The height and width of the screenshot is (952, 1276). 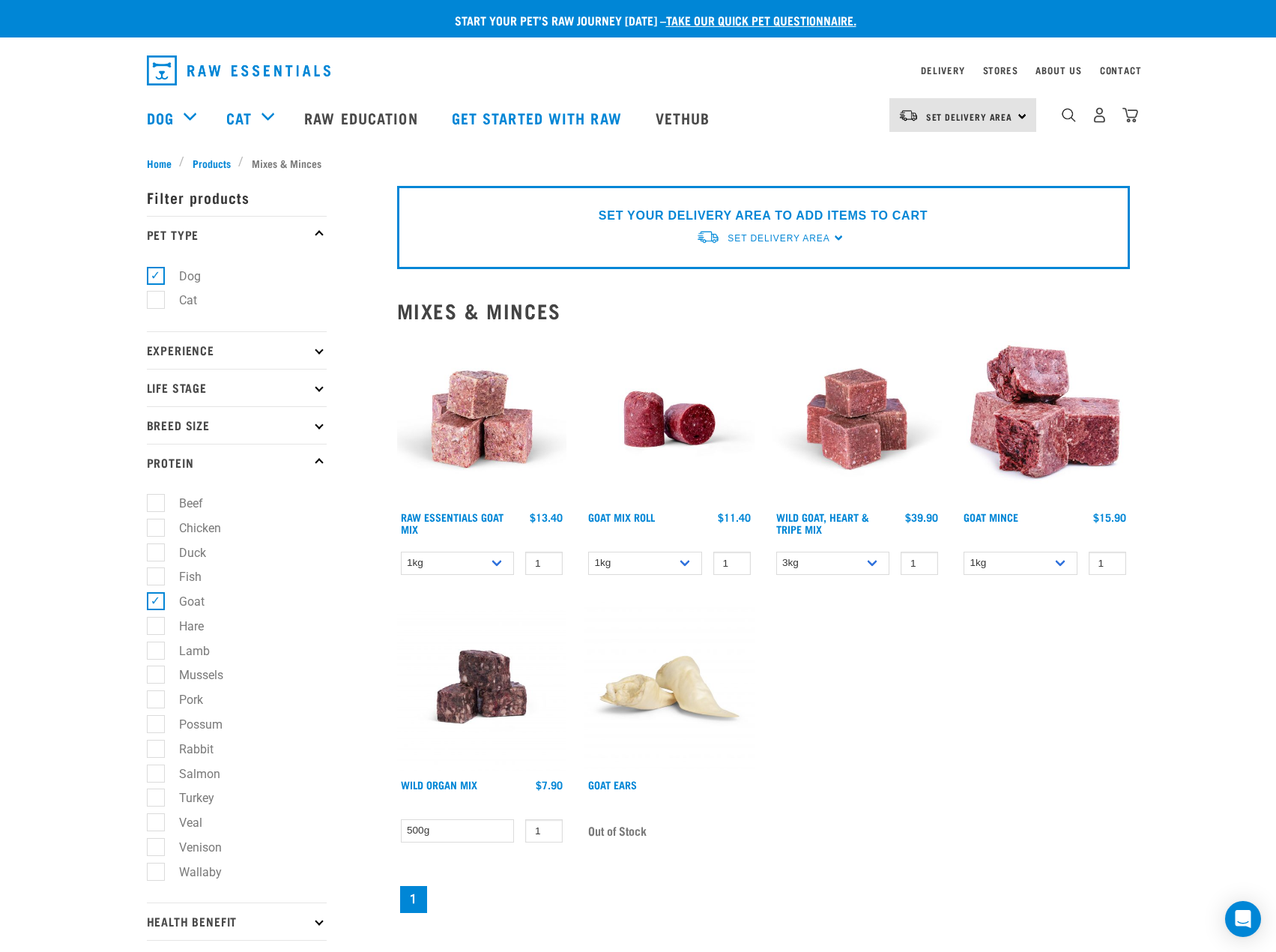 What do you see at coordinates (764, 311) in the screenshot?
I see `h2: Mixes & Minces` at bounding box center [764, 311].